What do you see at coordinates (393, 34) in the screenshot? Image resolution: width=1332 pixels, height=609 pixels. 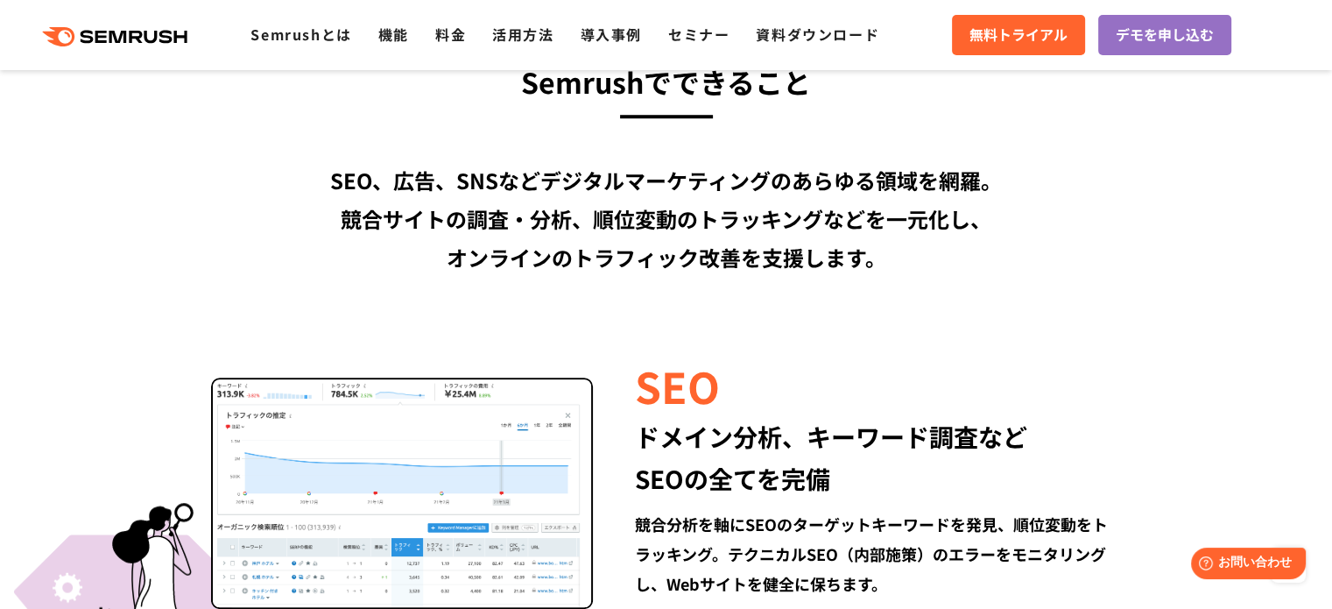 I see `a: 機能` at bounding box center [393, 34].